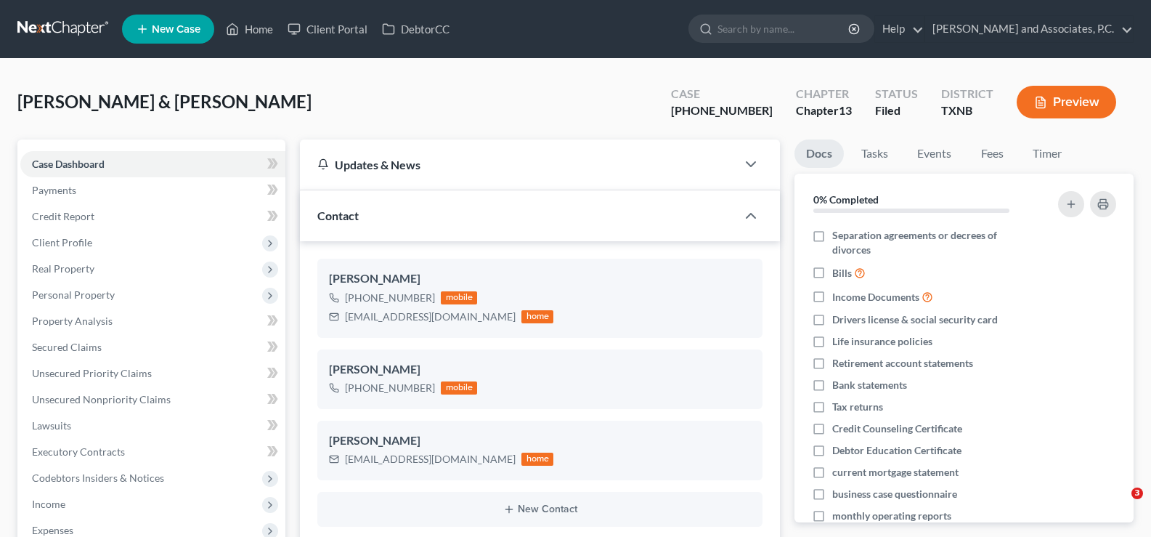 This screenshot has width=1151, height=537. Describe the element at coordinates (49, 503) in the screenshot. I see `span: Income` at that location.